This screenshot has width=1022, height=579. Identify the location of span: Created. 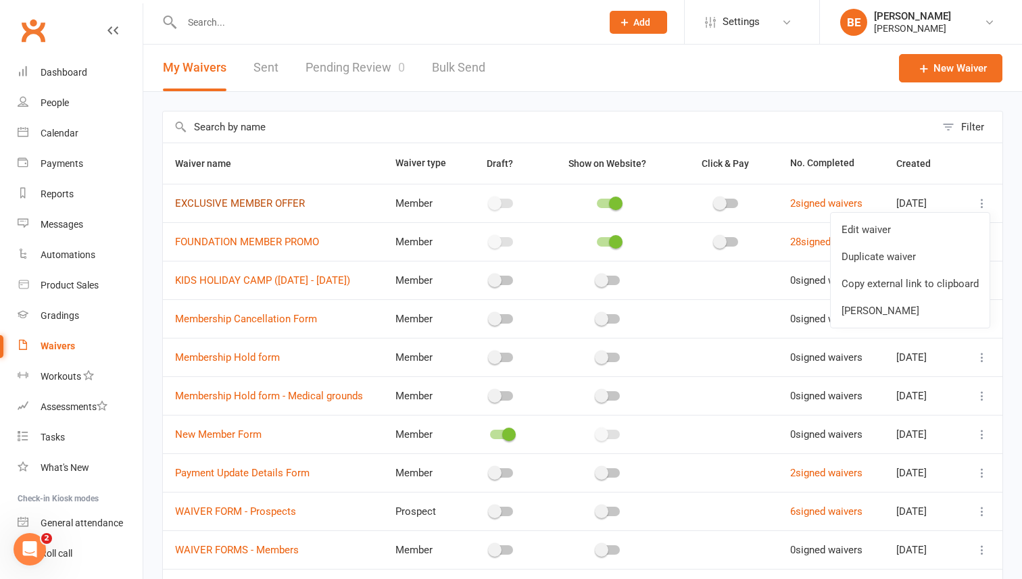
(921, 164).